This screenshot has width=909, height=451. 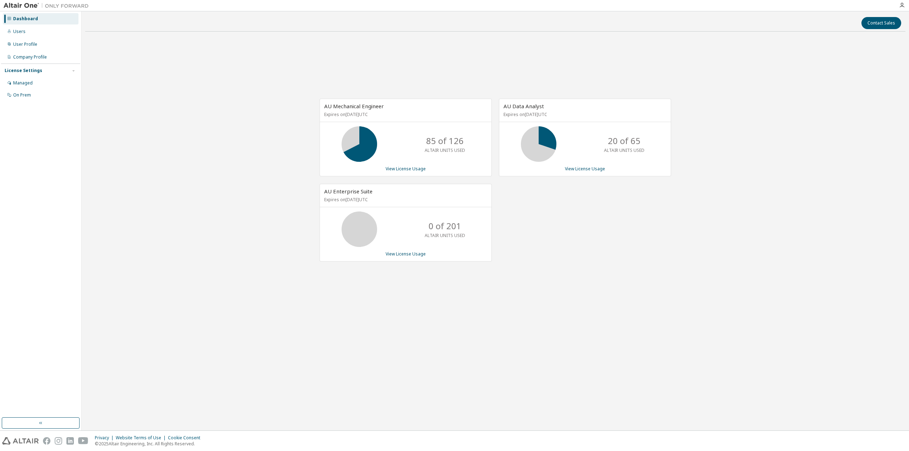 What do you see at coordinates (624, 141) in the screenshot?
I see `p: 20 of 65` at bounding box center [624, 141].